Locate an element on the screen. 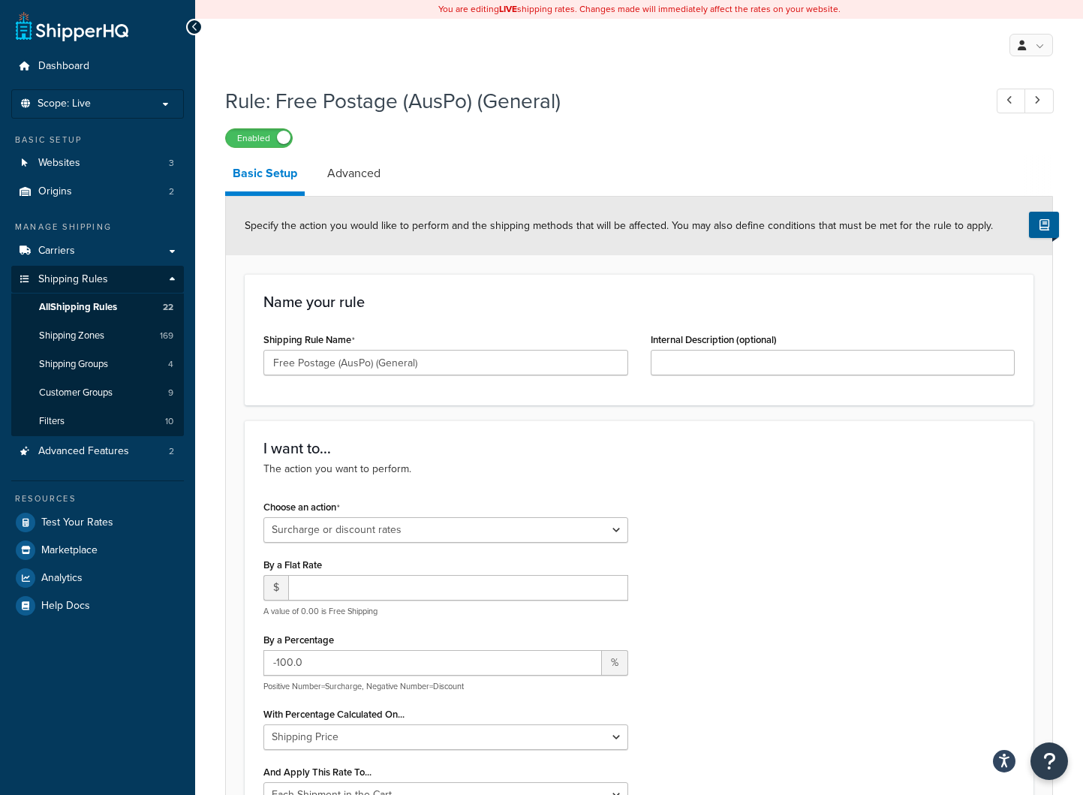  li: Advanced Features is located at coordinates (98, 451).